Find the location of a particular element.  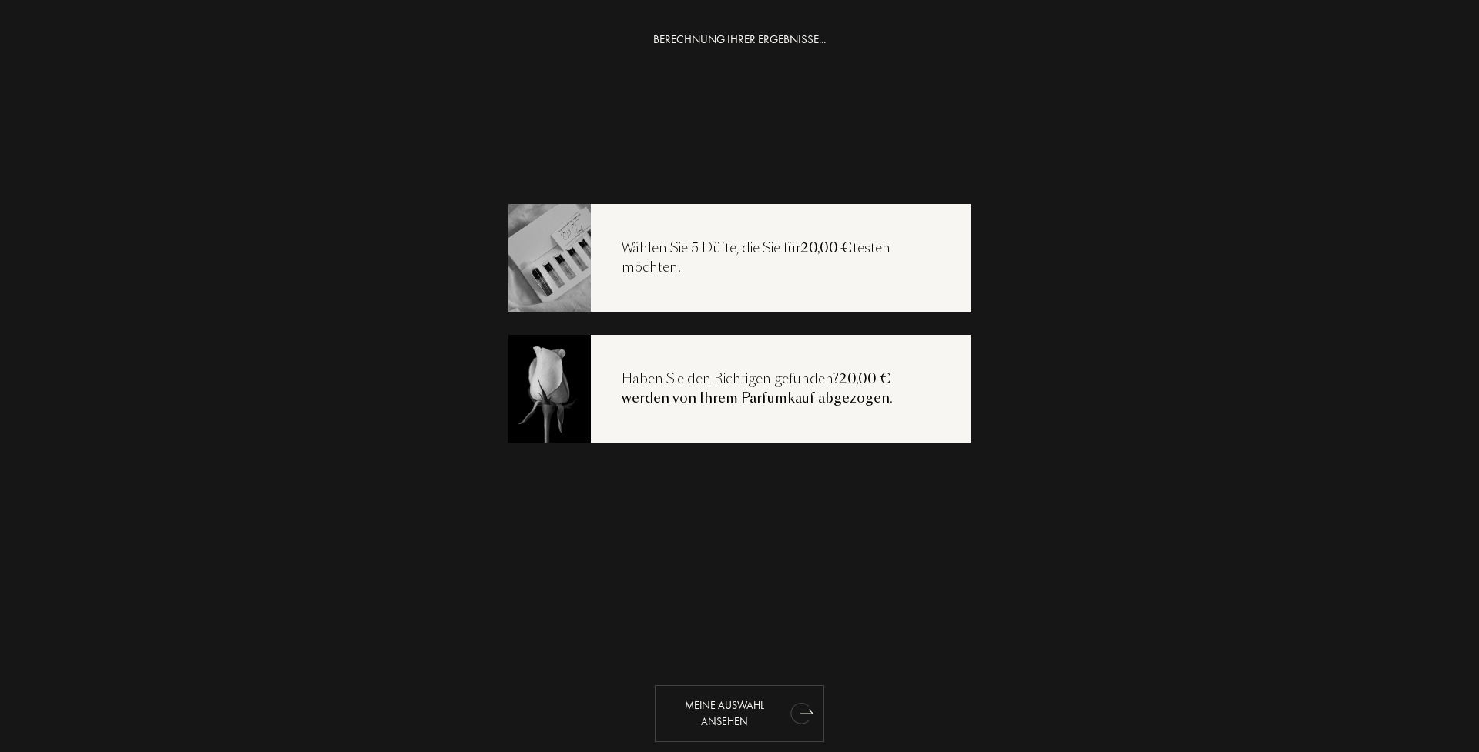

span: 20,00 € werden von Ihrem Parfumkauf abgezogen is located at coordinates (756, 389).